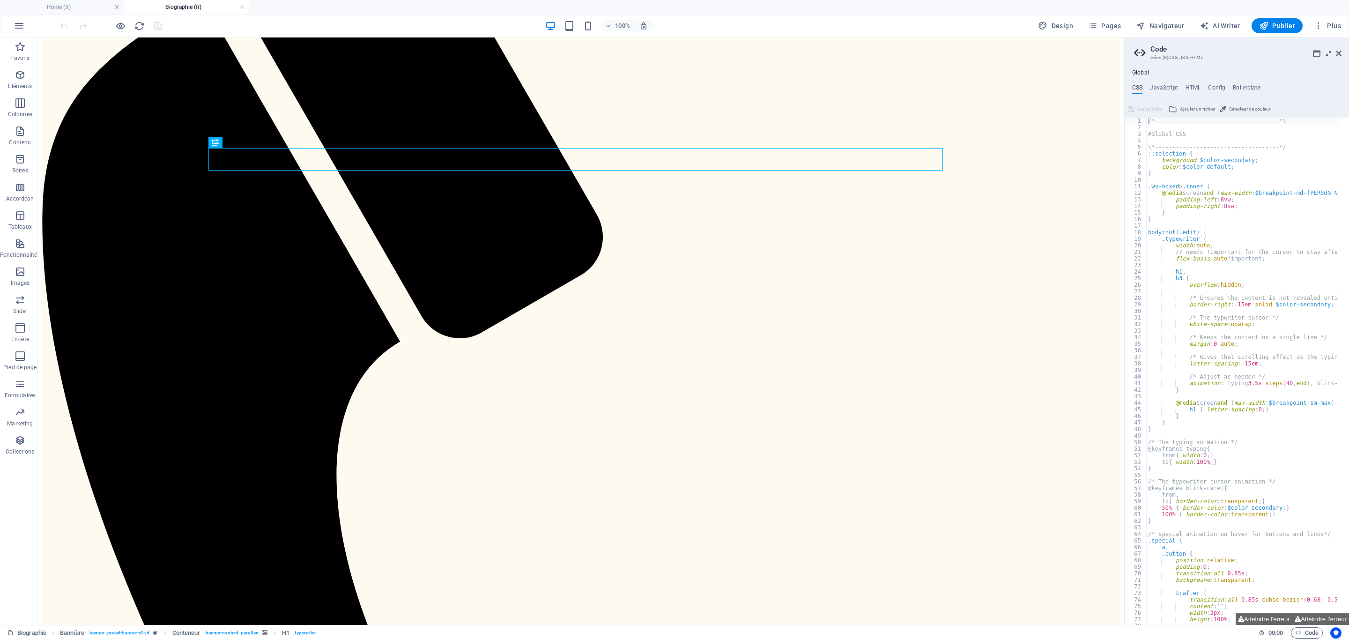 This screenshot has height=640, width=1349. What do you see at coordinates (1136, 186) in the screenshot?
I see `div: 11` at bounding box center [1136, 186].